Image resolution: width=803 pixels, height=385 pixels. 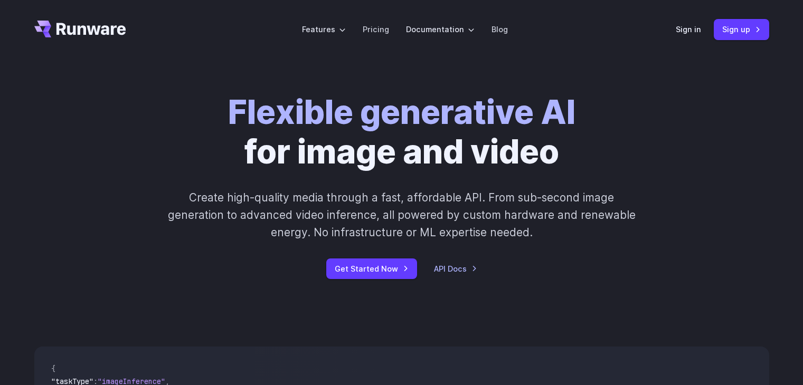 I want to click on p: Create high-quality media through a fast, affordable API. From sub-second image generation to adv..., so click(x=401, y=215).